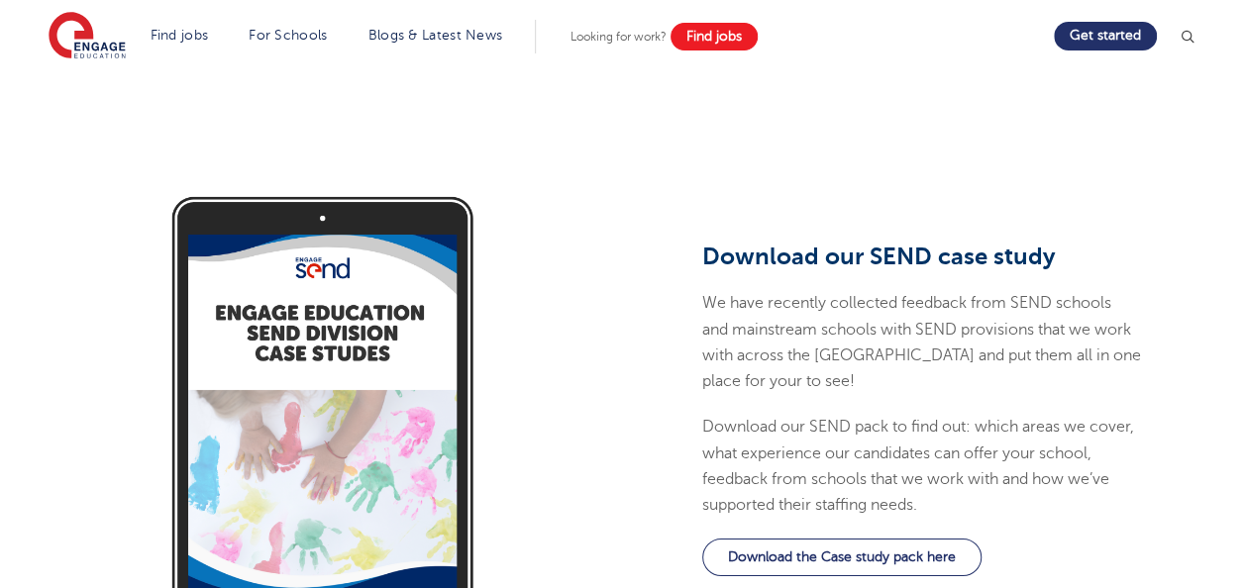 The height and width of the screenshot is (588, 1245). What do you see at coordinates (1105, 36) in the screenshot?
I see `a: Get started` at bounding box center [1105, 36].